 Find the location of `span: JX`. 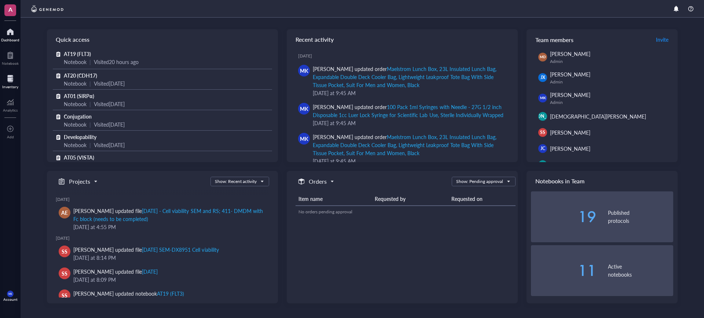

span: JX is located at coordinates (542, 78).